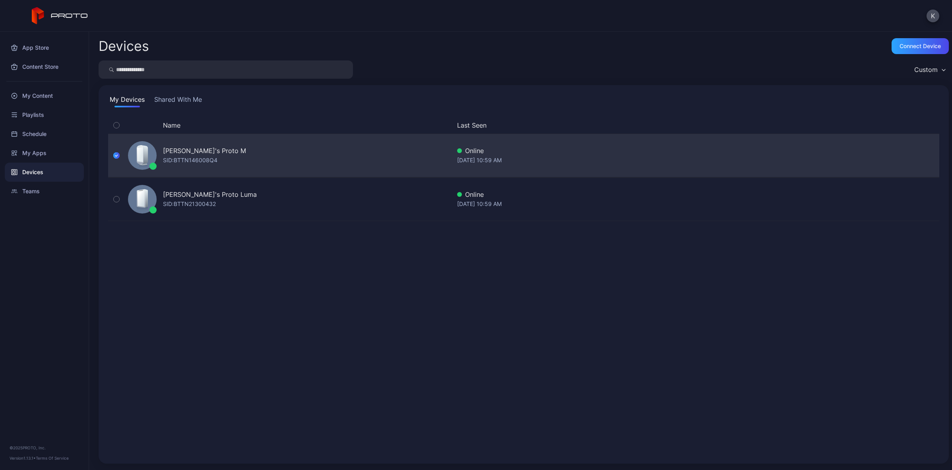  What do you see at coordinates (929, 70) in the screenshot?
I see `button: Custom` at bounding box center [929, 70].